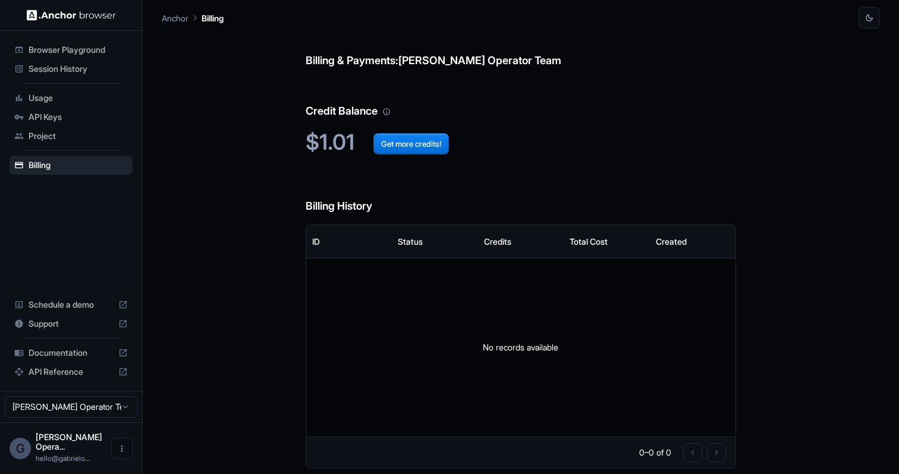  What do you see at coordinates (71, 98) in the screenshot?
I see `div: Usage` at bounding box center [71, 98].